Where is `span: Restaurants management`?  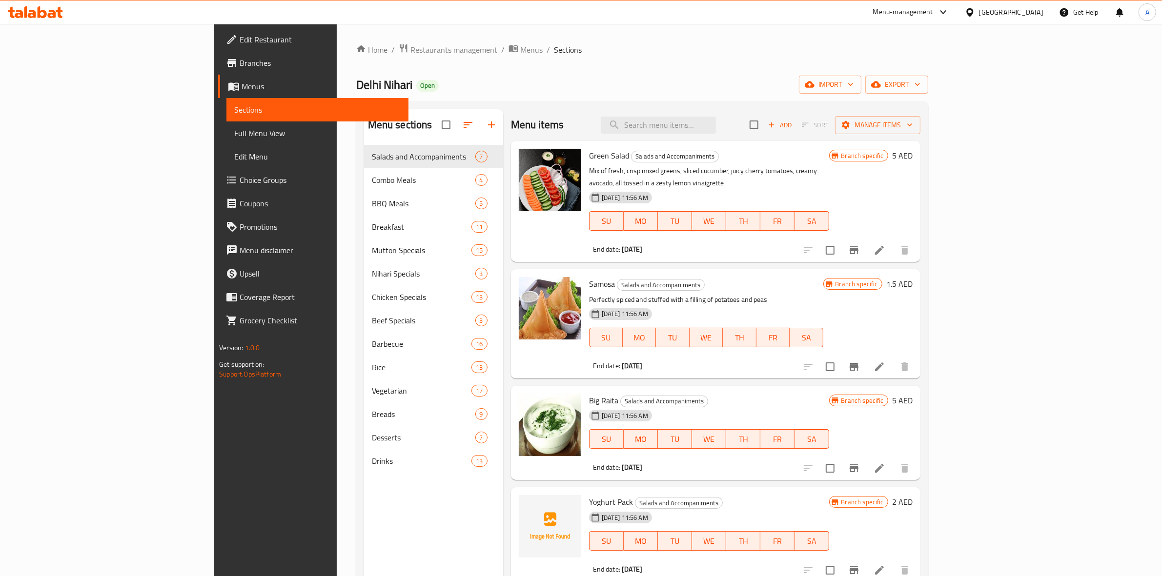 span: Restaurants management is located at coordinates (454, 50).